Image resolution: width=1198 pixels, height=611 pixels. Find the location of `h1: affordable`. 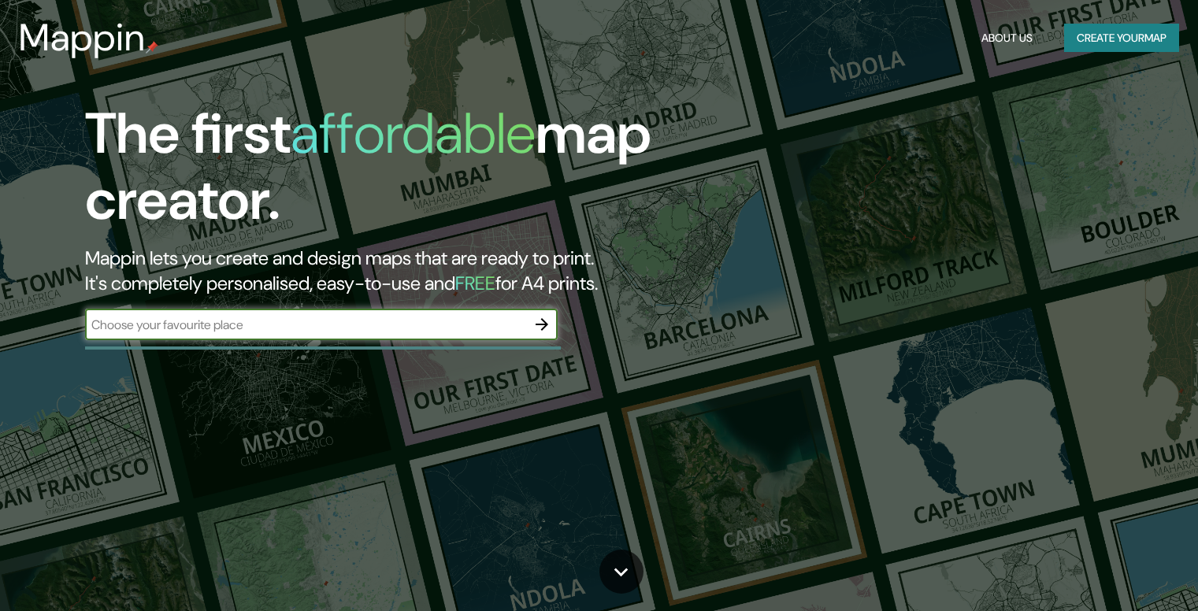

h1: affordable is located at coordinates (413, 133).